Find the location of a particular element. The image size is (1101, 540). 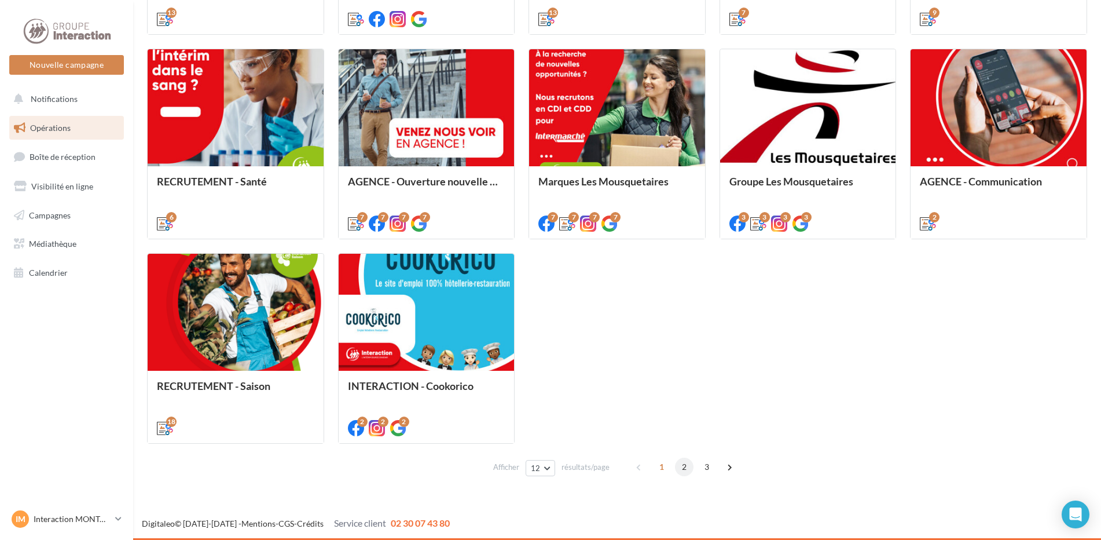

button: 12 is located at coordinates (540, 468).